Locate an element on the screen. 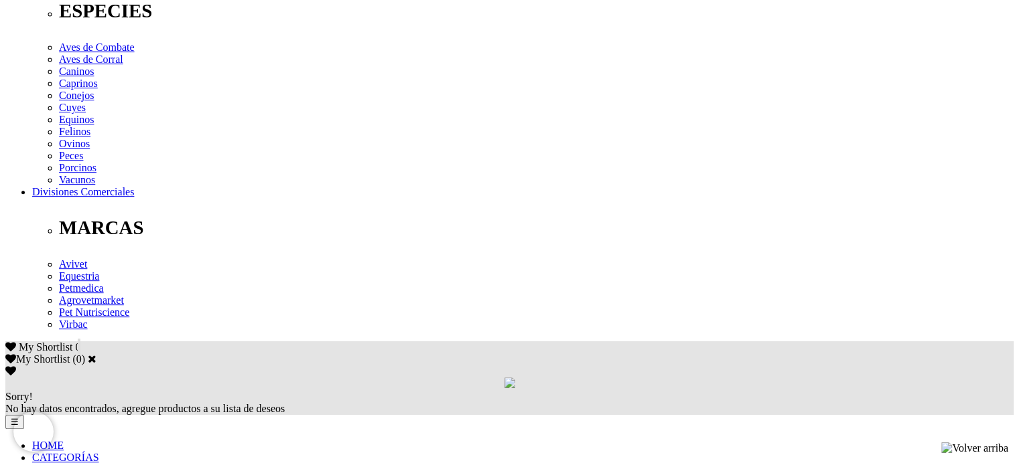 The image size is (1019, 465). a: Agrovetmarket is located at coordinates (91, 300).